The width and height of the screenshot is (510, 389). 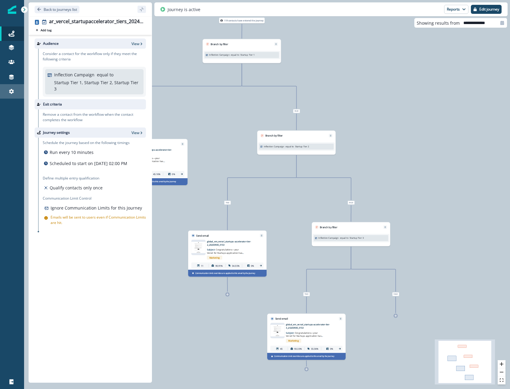 What do you see at coordinates (148, 162) in the screenshot?
I see `div: Send emailRemoveemail asset unavailableglobal_em_vercel_startups-accelerator-tier-1_20250930_3153...` at bounding box center [148, 162].